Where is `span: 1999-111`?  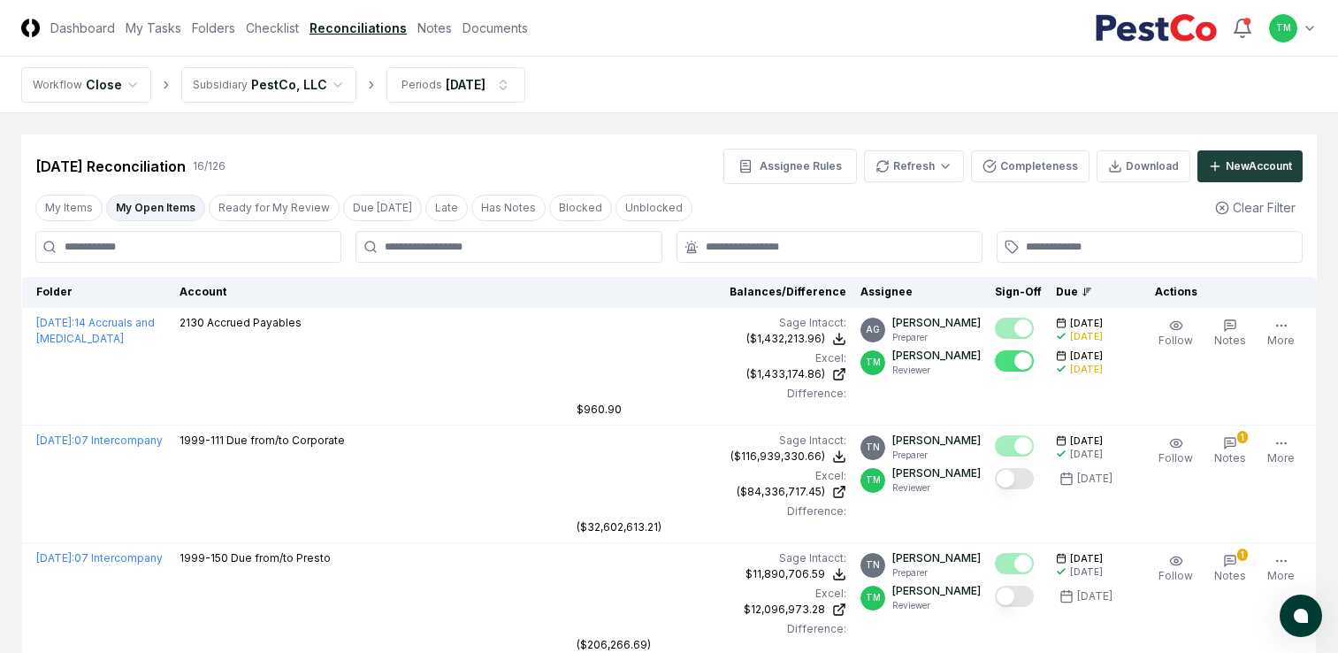 span: 1999-111 is located at coordinates (202, 439).